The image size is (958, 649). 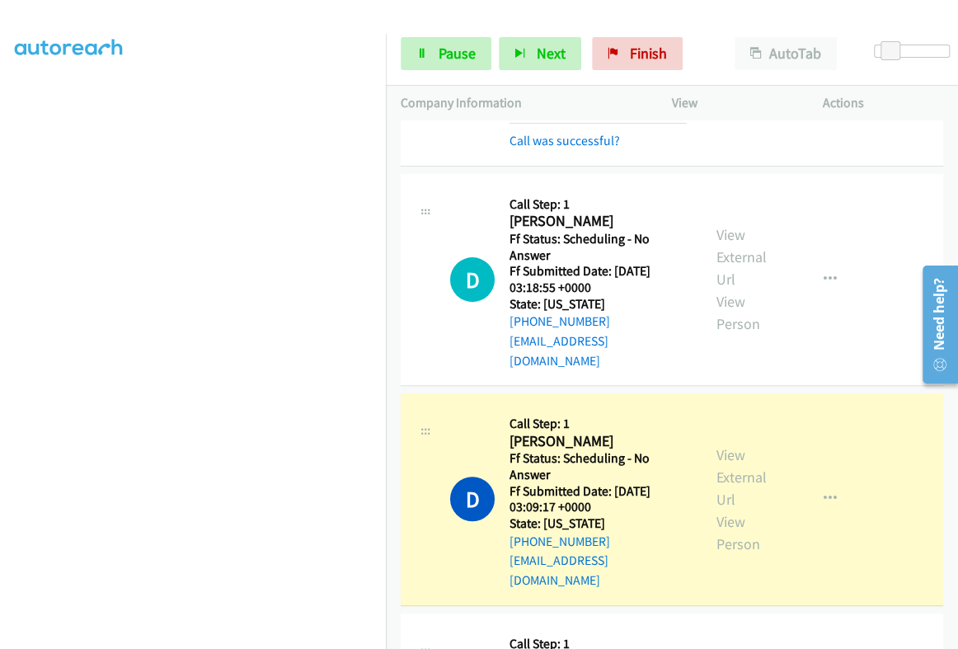 I want to click on span: Pause, so click(x=457, y=53).